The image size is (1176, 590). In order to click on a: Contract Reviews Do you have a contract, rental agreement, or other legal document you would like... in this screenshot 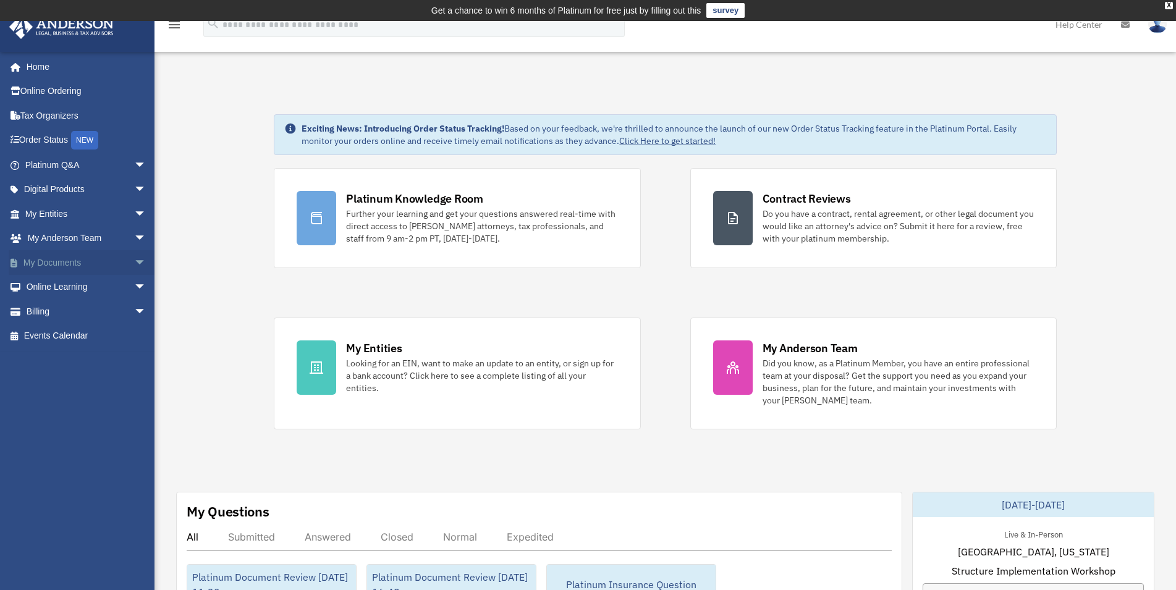, I will do `click(873, 218)`.